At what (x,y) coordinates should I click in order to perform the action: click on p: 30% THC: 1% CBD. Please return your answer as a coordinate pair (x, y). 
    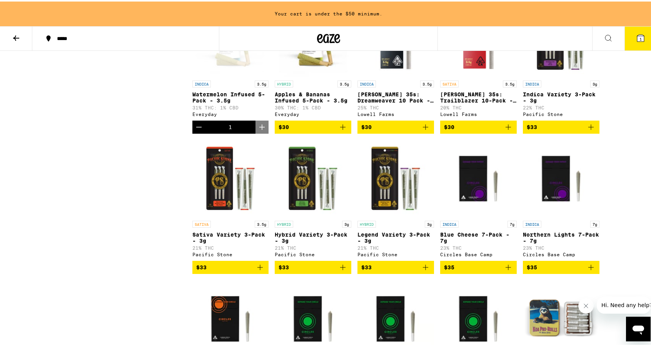
    Looking at the image, I should click on (313, 106).